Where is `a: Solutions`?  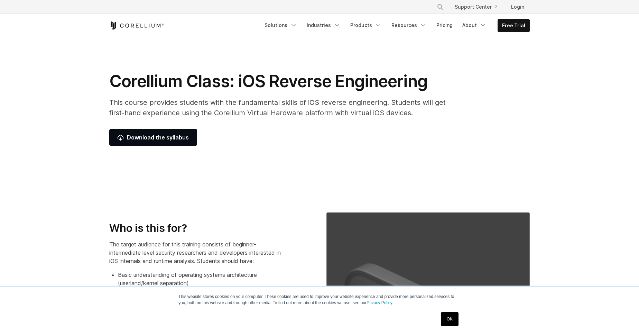 a: Solutions is located at coordinates (281, 25).